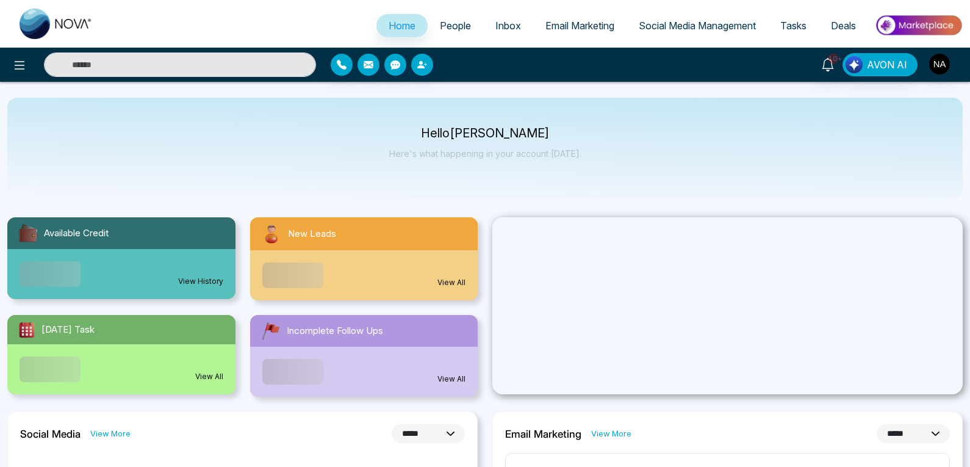 The width and height of the screenshot is (970, 467). Describe the element at coordinates (880, 65) in the screenshot. I see `button: AVON AI` at that location.